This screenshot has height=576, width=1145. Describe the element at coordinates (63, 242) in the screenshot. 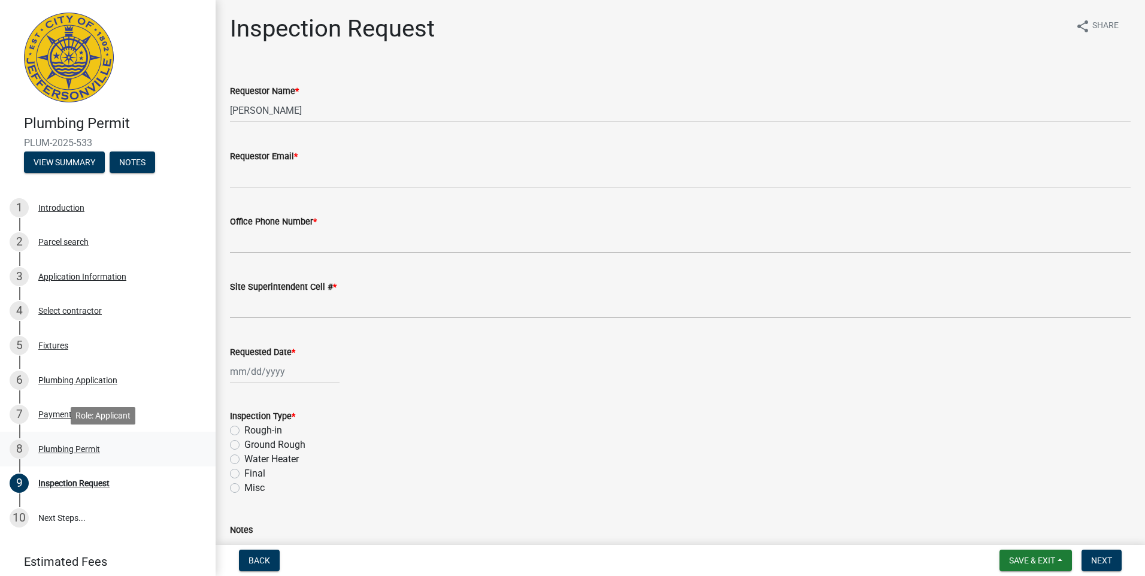

I see `div: Parcel search` at that location.